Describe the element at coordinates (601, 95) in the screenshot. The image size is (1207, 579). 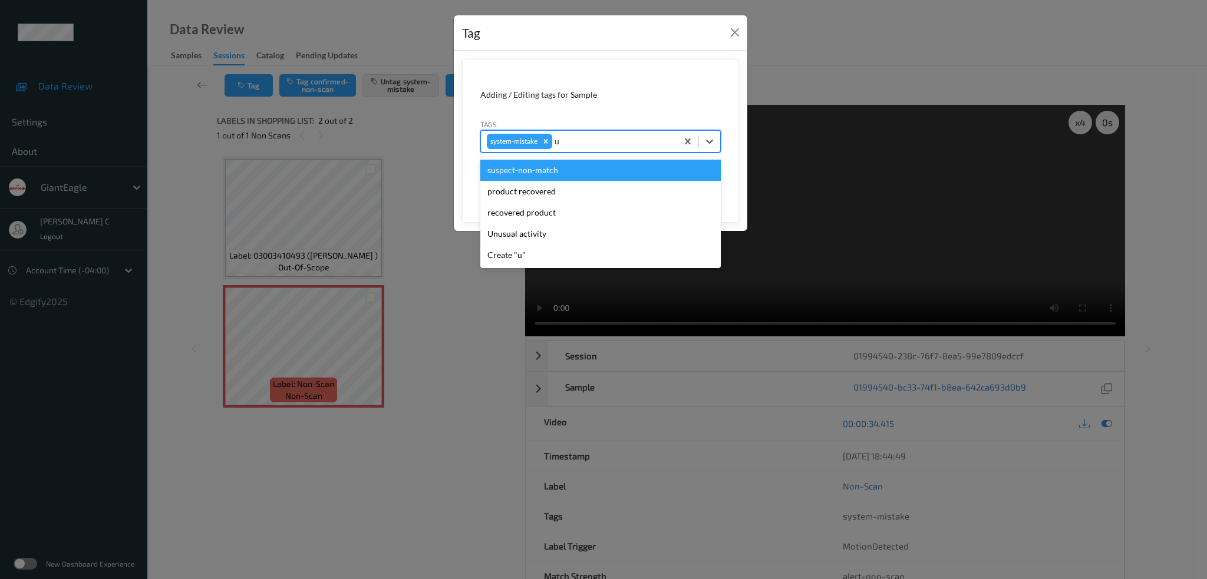
I see `div: Adding / Editing tags for Sample` at that location.